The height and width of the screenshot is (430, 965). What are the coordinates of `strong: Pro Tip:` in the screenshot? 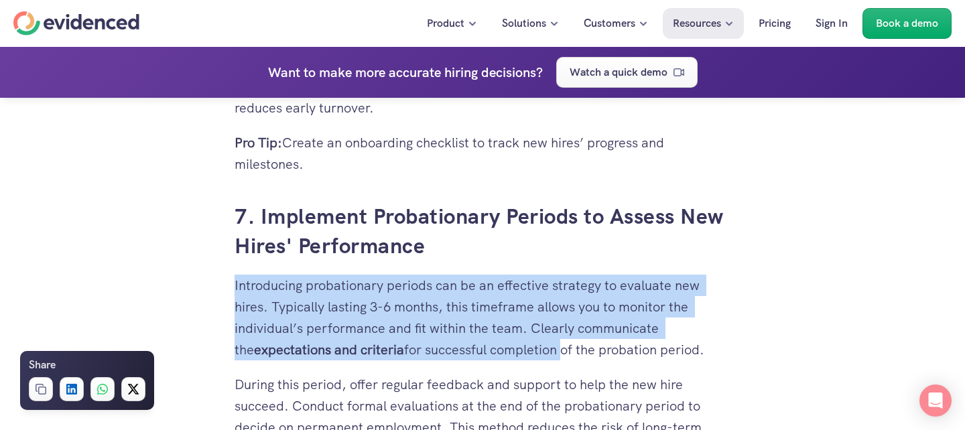 It's located at (258, 143).